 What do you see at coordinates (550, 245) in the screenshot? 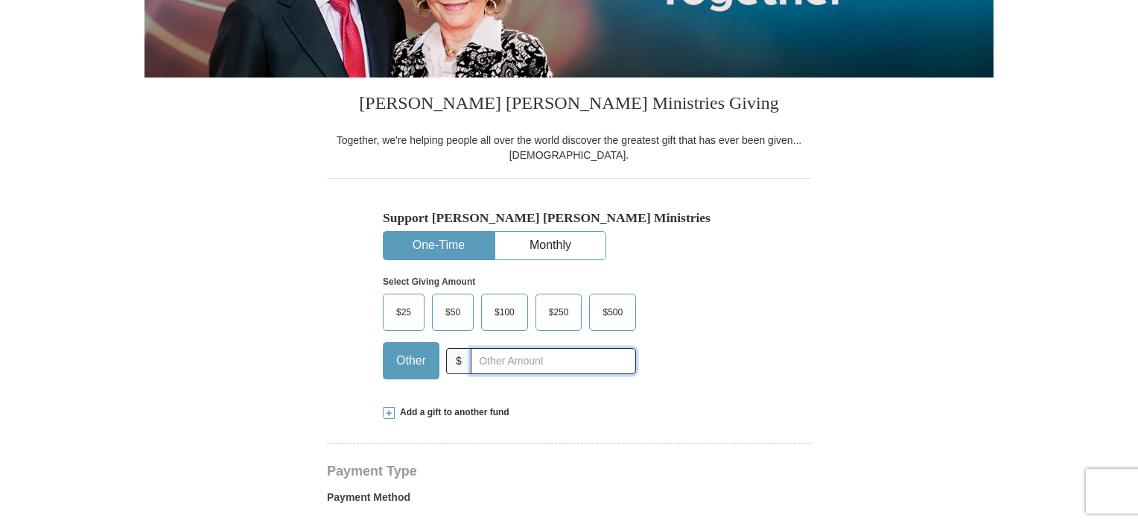
I see `button: Monthly` at bounding box center [550, 245].